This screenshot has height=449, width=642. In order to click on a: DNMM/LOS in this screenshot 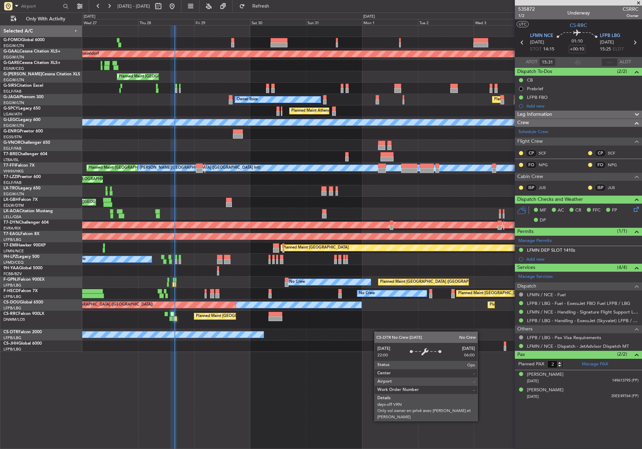, I will do `click(14, 319)`.